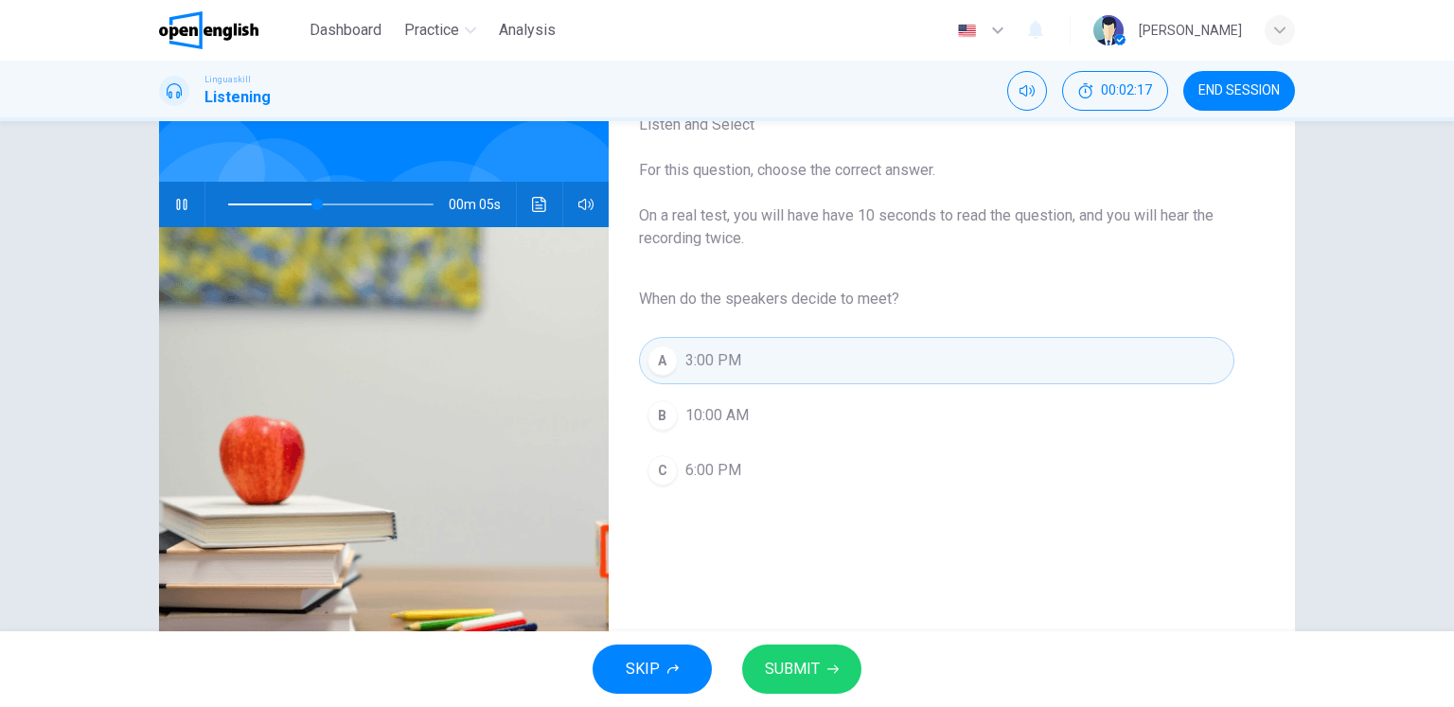 Image resolution: width=1454 pixels, height=707 pixels. I want to click on img: OpenEnglish logo, so click(208, 30).